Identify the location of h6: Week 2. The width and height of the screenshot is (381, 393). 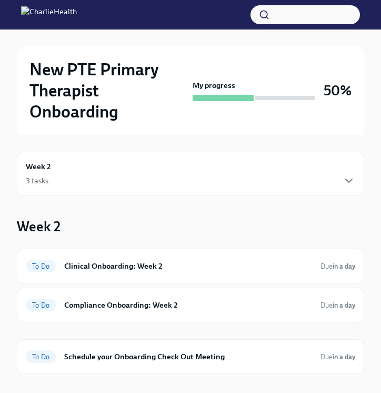
(38, 166).